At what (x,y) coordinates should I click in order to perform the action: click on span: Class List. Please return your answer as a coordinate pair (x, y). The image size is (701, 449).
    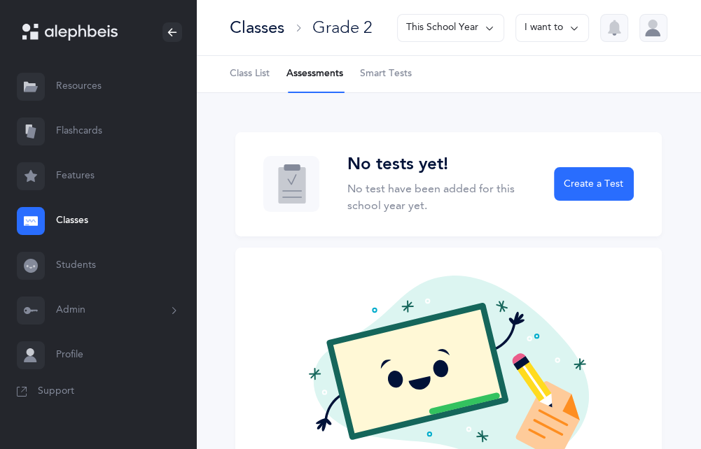
    Looking at the image, I should click on (249, 74).